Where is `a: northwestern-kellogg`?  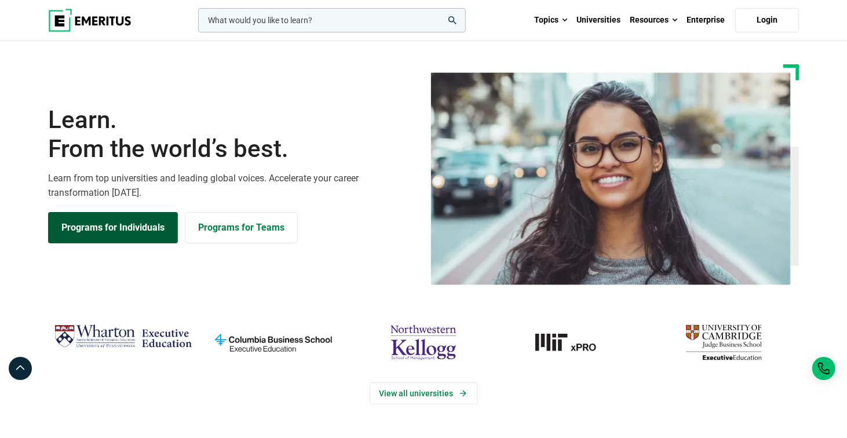 a: northwestern-kellogg is located at coordinates (423, 342).